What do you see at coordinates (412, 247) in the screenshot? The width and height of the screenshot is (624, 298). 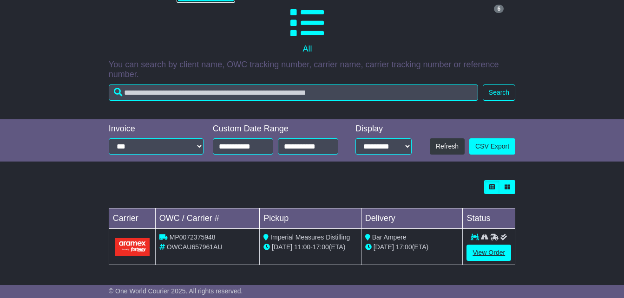 I see `div: (ETA)` at bounding box center [412, 247].